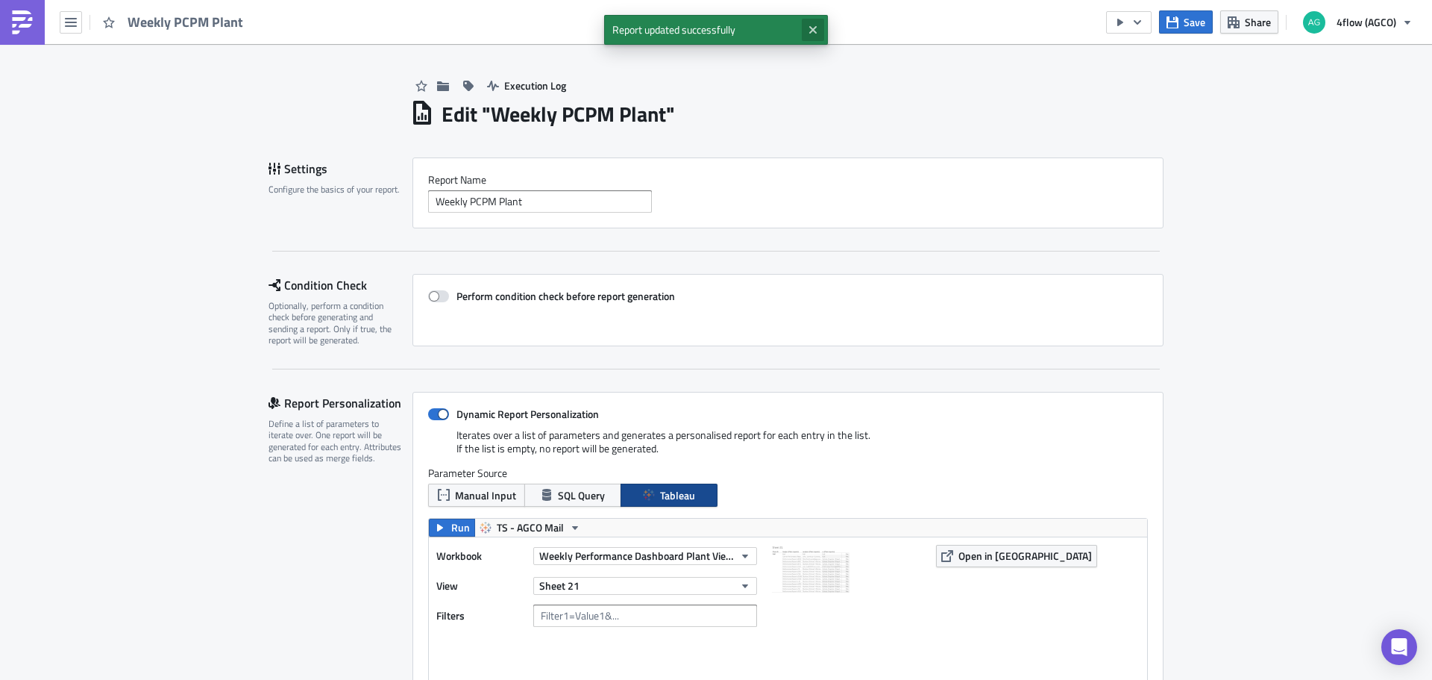 The width and height of the screenshot is (1432, 680). What do you see at coordinates (477, 495) in the screenshot?
I see `button: Manual Input` at bounding box center [477, 495].